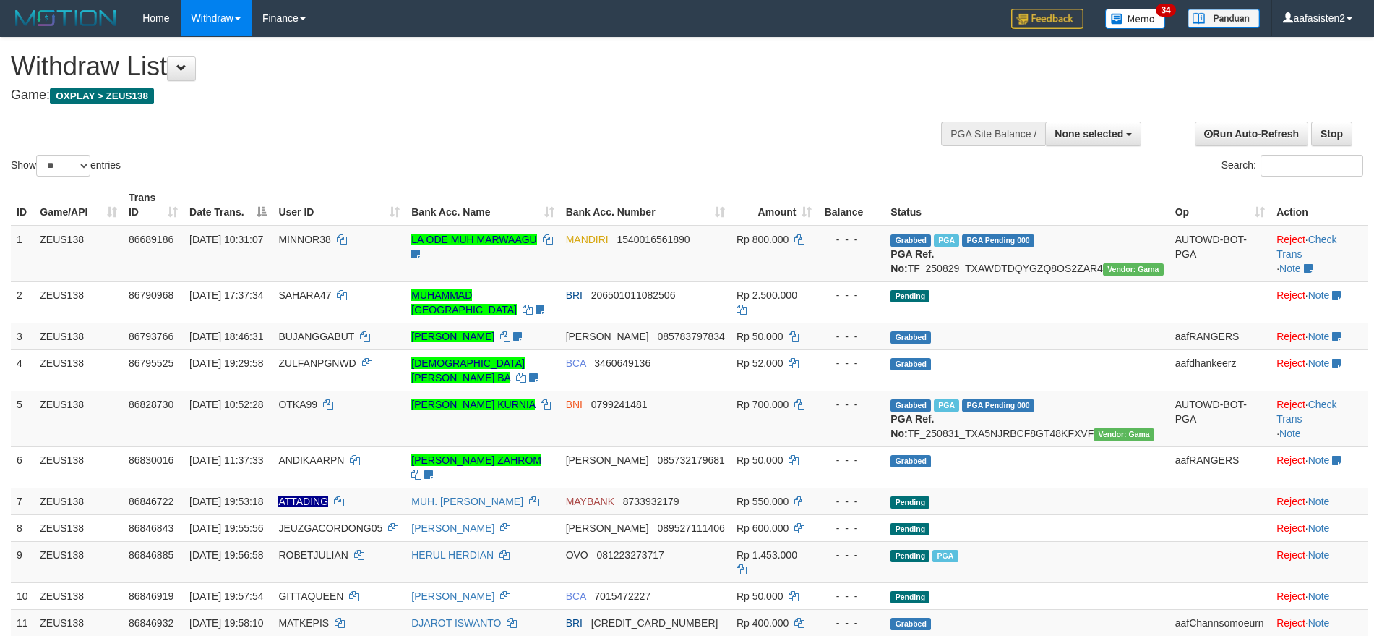 Image resolution: width=1374 pixels, height=636 pixels. I want to click on span: Rp 1.453.000, so click(767, 555).